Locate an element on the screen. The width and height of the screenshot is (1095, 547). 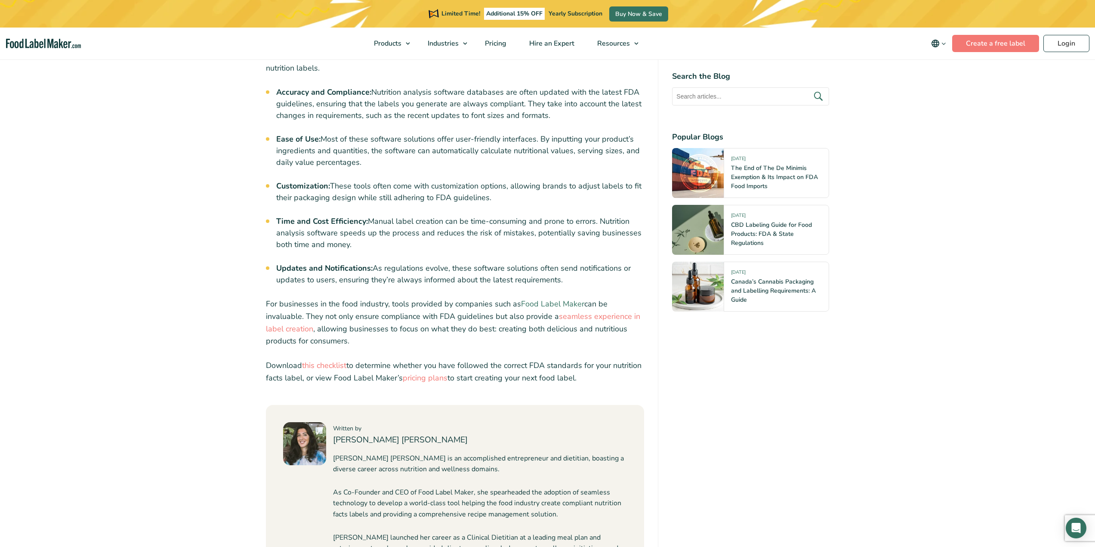
li: Nutrition analysis software databases are often updated with the latest FDA guidelines, ensuring ... is located at coordinates (460, 104).